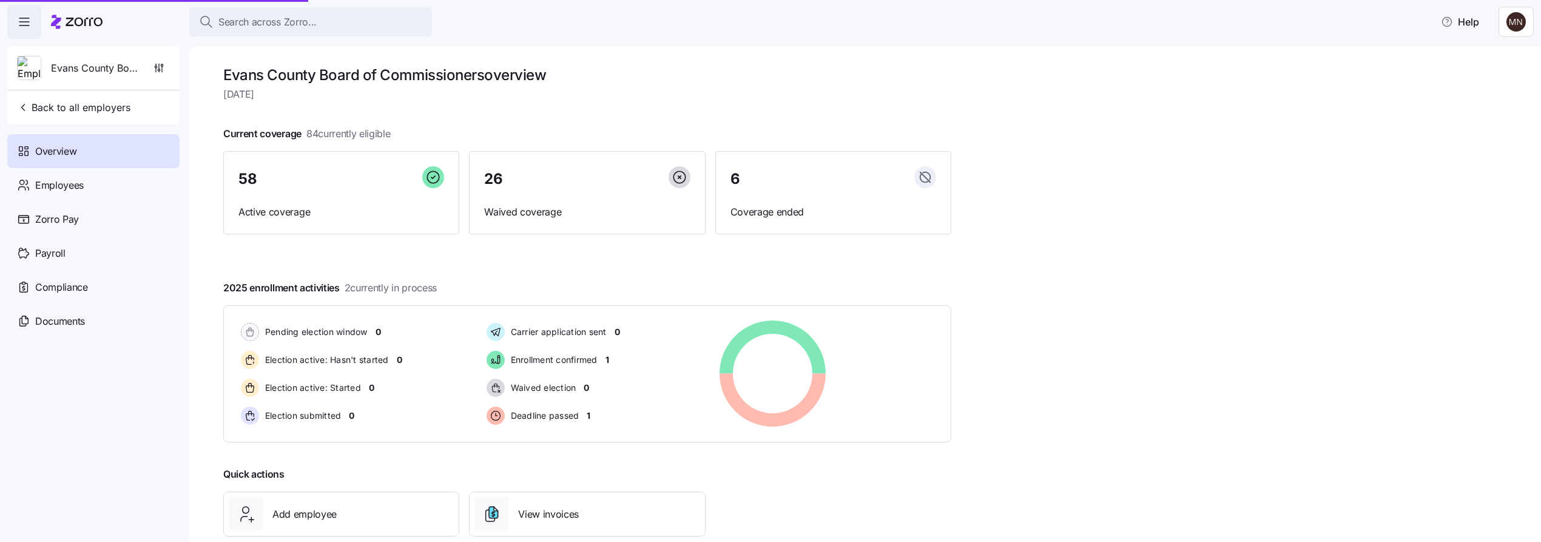  I want to click on a: Zorro Pay, so click(93, 219).